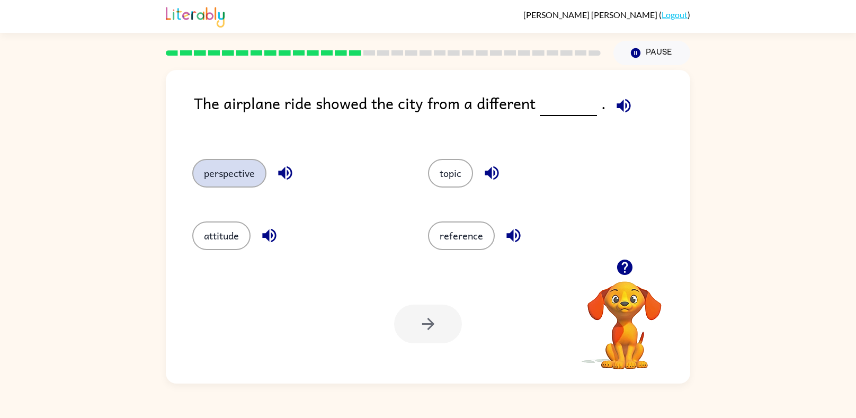  What do you see at coordinates (221, 236) in the screenshot?
I see `button: attitude` at bounding box center [221, 236].